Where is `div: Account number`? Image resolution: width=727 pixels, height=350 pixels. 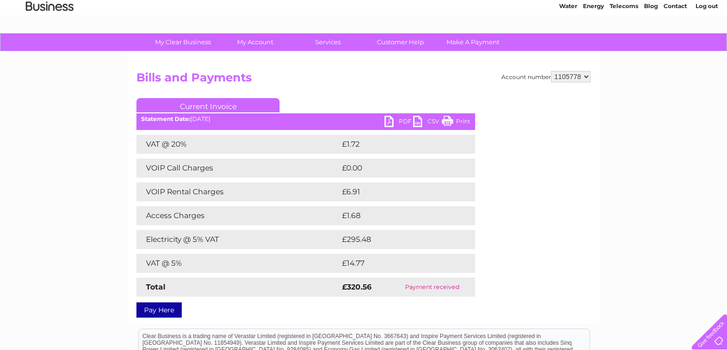
div: Account number is located at coordinates (546, 77).